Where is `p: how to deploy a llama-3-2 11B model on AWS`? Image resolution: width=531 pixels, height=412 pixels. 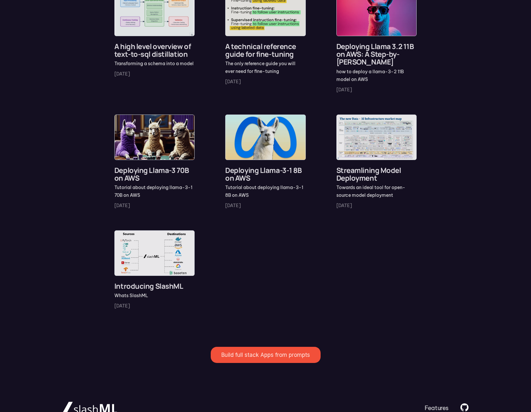
p: how to deploy a llama-3-2 11B model on AWS is located at coordinates (377, 75).